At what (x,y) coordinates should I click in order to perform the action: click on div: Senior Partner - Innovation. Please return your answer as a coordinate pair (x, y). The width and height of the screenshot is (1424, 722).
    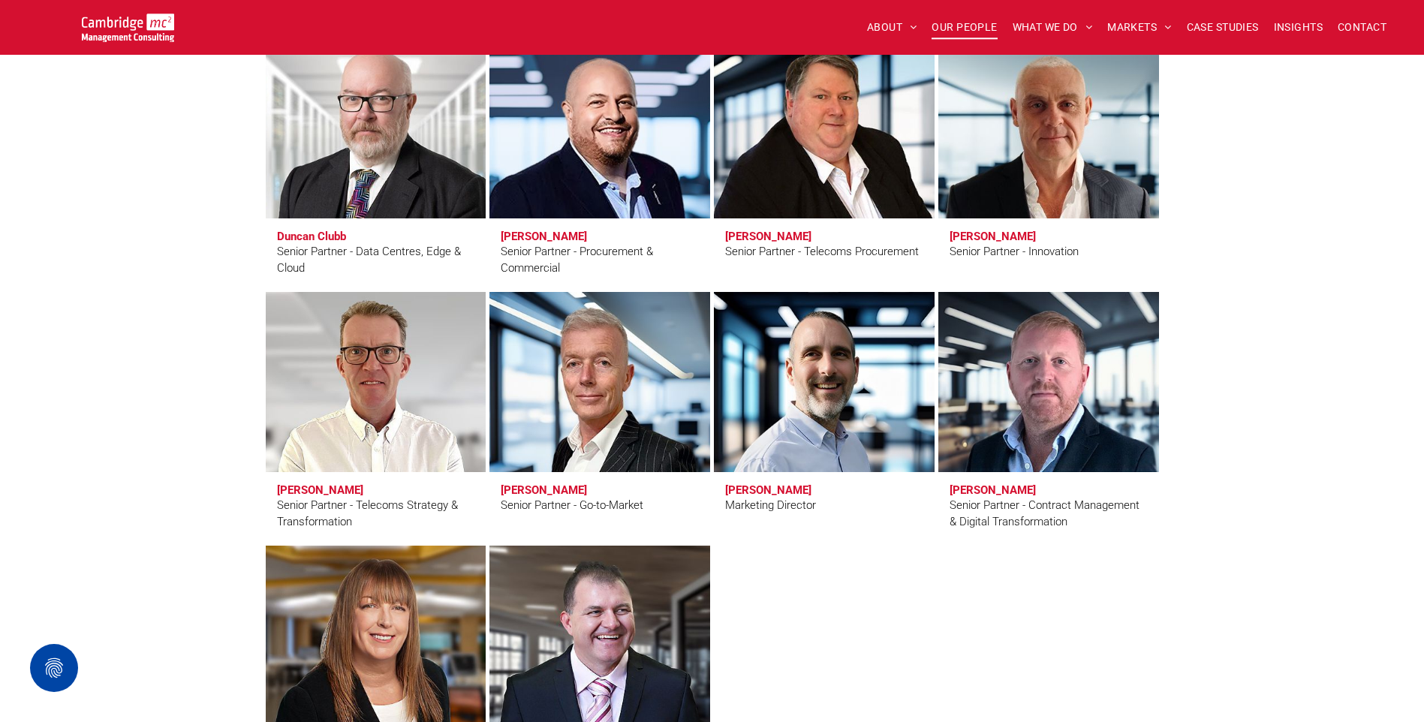
    Looking at the image, I should click on (1014, 251).